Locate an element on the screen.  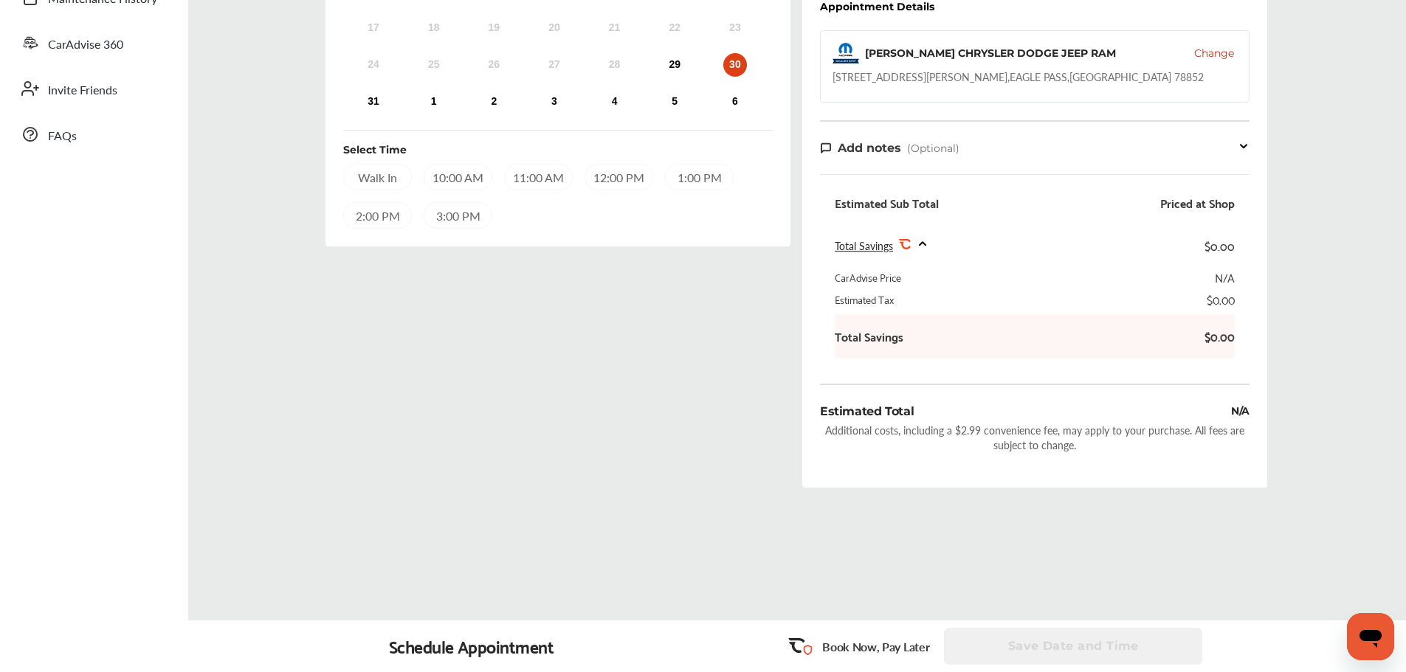
b: Total Savings is located at coordinates (869, 337).